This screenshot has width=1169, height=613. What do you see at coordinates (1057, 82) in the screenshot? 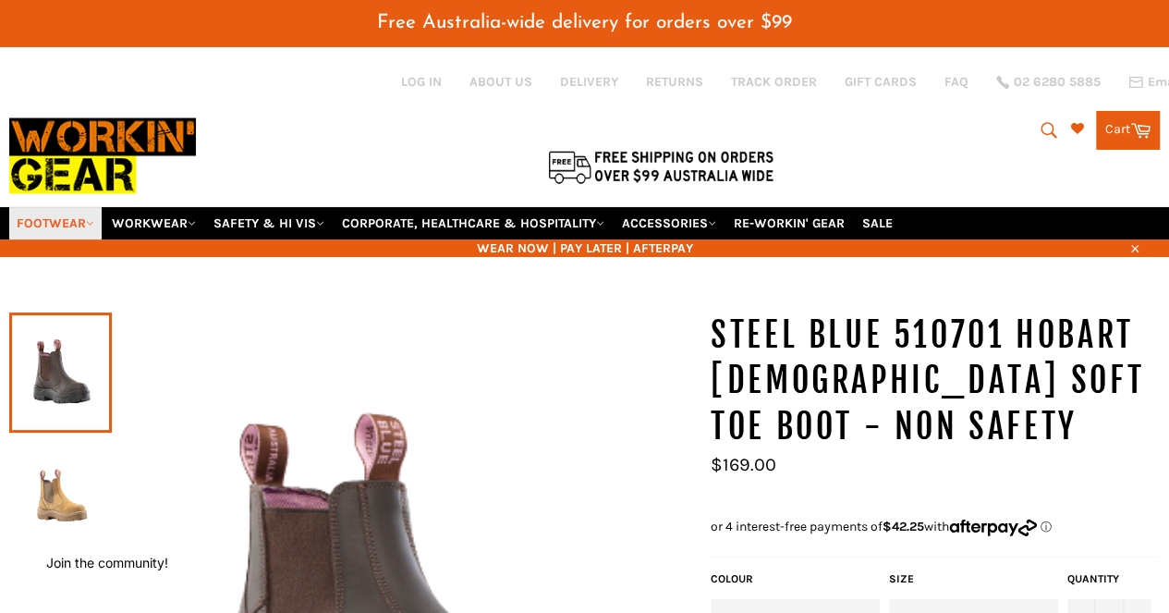
I see `span: 02 6280 5885` at bounding box center [1057, 82].